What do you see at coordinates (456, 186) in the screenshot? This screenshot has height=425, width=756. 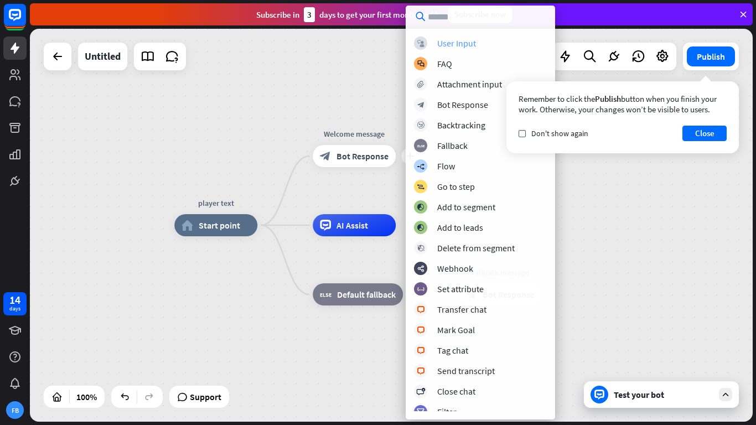 I see `div: Go to step` at bounding box center [456, 186].